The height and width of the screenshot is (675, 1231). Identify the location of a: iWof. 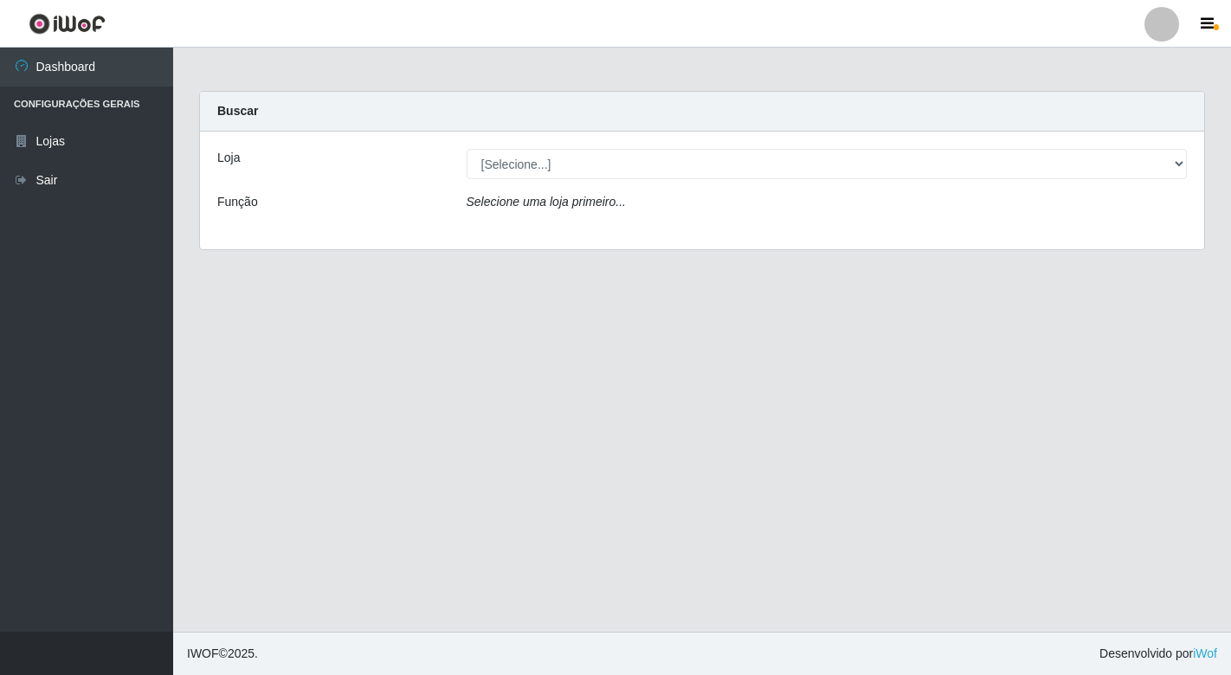
(1205, 654).